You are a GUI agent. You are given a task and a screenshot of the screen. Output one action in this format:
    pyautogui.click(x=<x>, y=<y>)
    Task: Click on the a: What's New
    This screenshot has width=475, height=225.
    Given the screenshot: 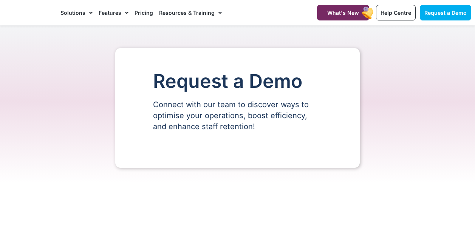 What is the action you would take?
    pyautogui.click(x=343, y=12)
    